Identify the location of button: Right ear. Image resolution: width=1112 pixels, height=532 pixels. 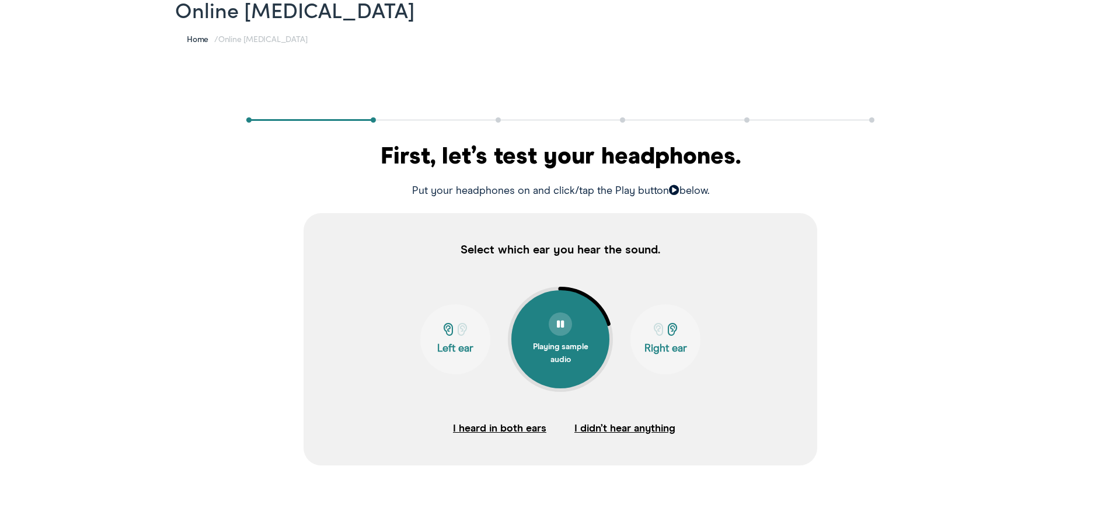
(665, 337).